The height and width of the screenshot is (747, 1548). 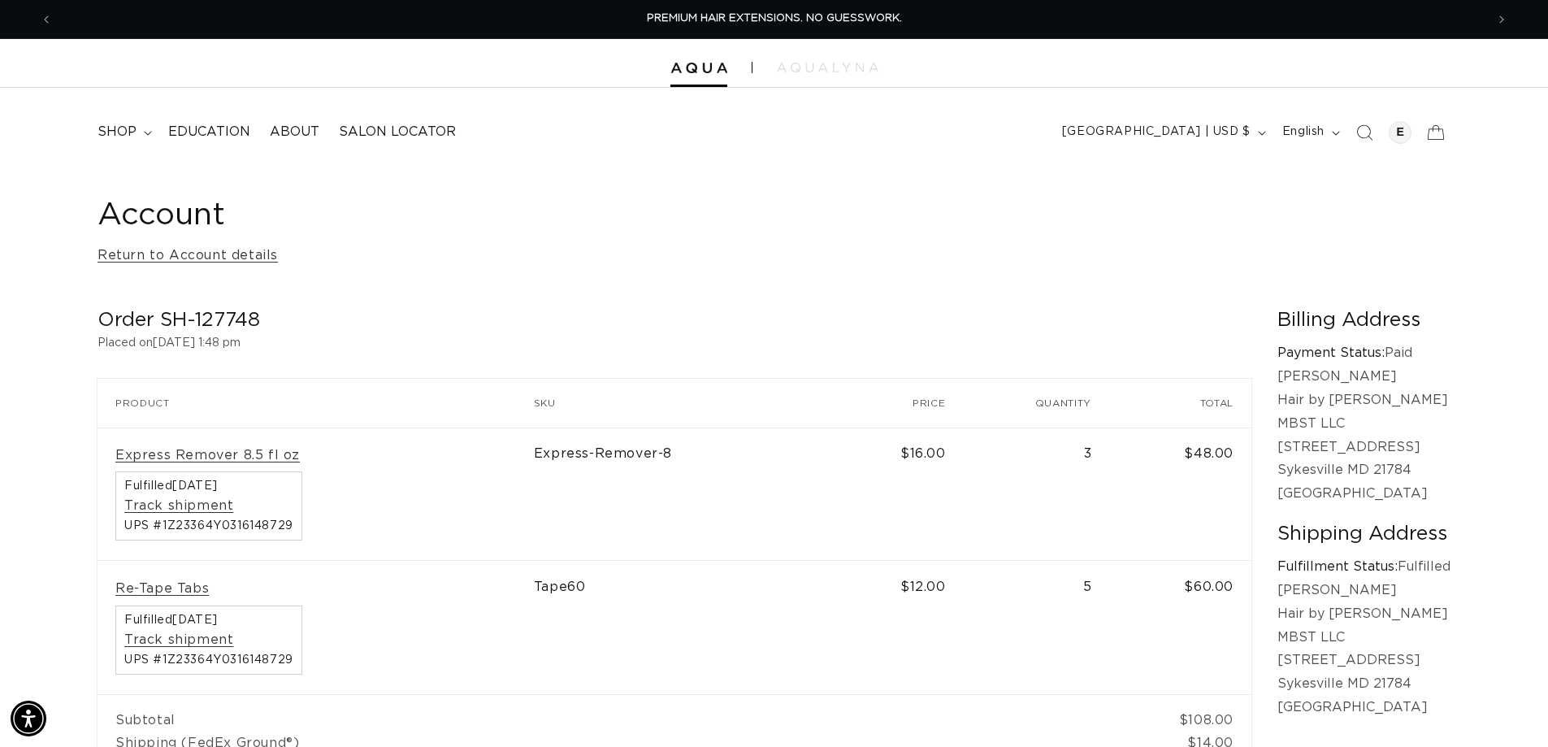 What do you see at coordinates (603, 713) in the screenshot?
I see `td: Subtotal` at bounding box center [603, 713].